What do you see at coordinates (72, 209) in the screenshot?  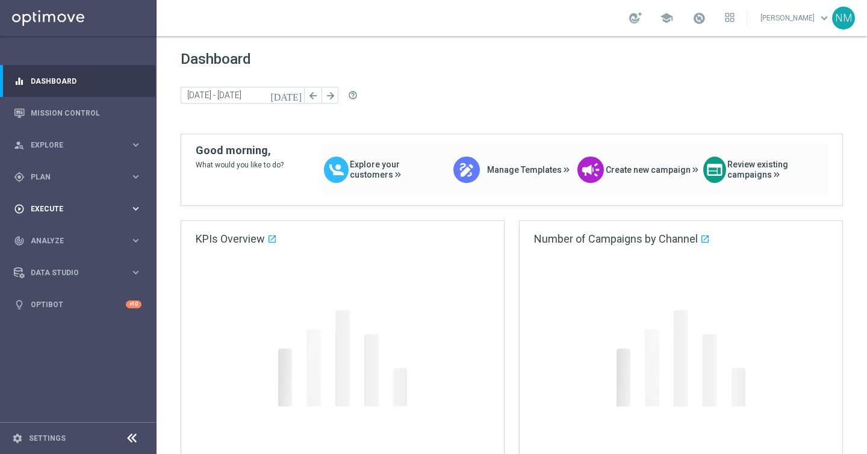 I see `div: Execute` at bounding box center [72, 209].